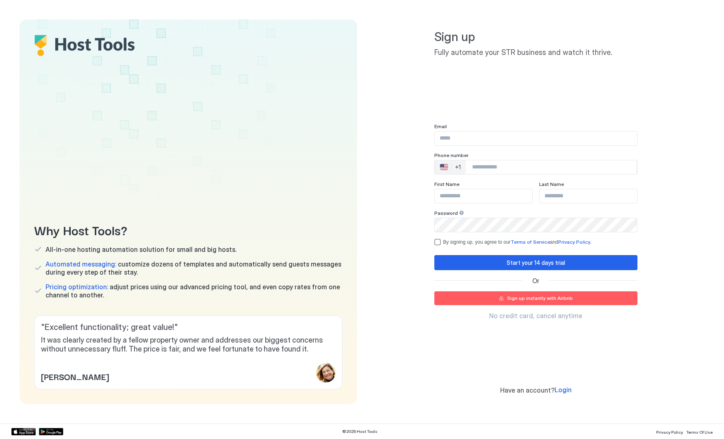  Describe the element at coordinates (530, 241) in the screenshot. I see `span: Terms of Service` at that location.